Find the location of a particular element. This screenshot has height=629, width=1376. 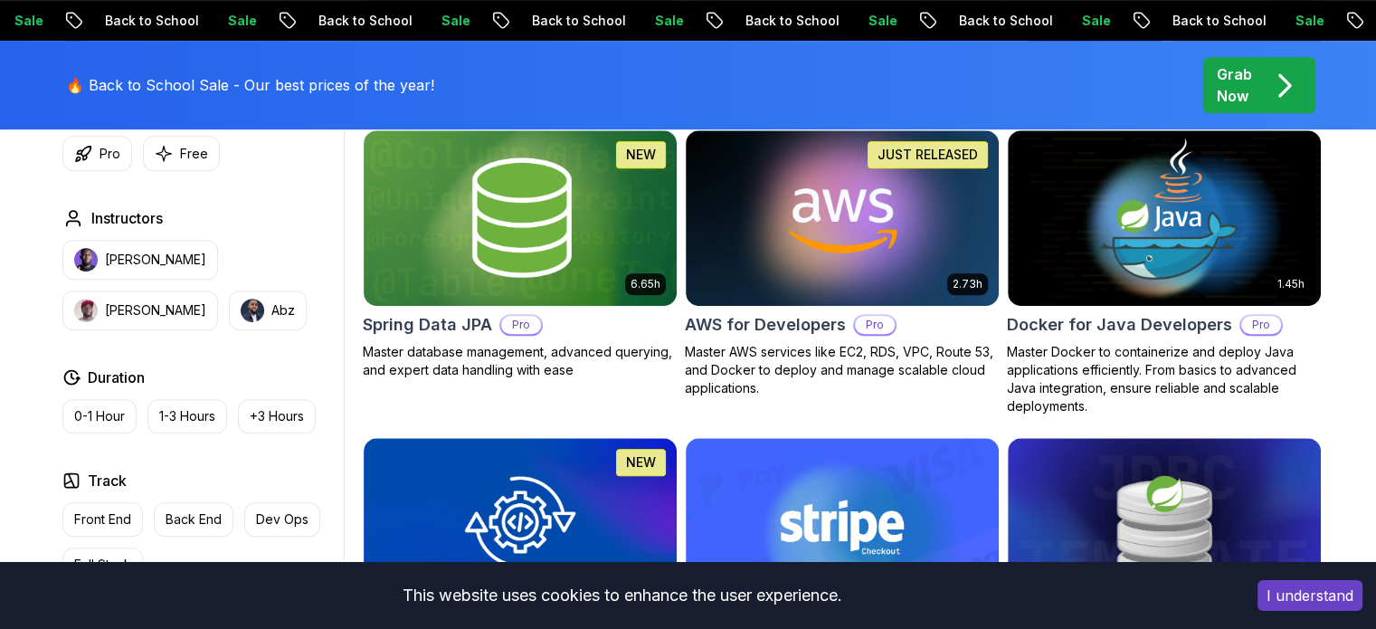

h2: Spring Data JPA is located at coordinates (427, 325).